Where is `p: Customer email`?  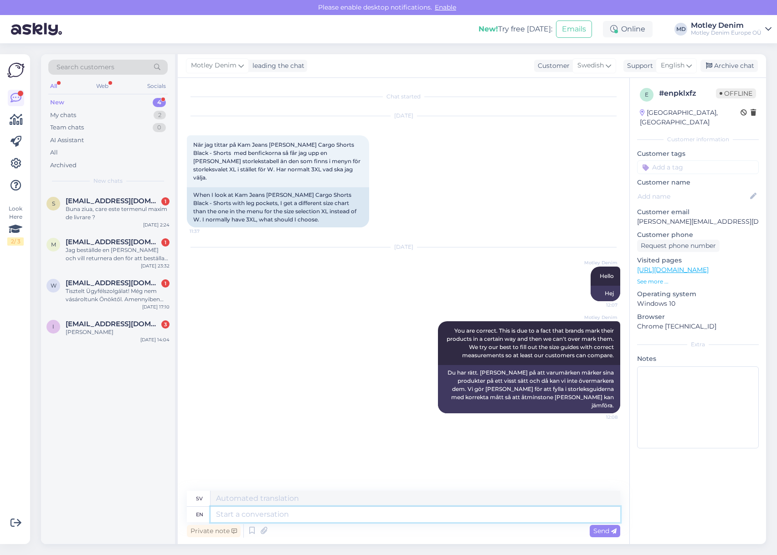
p: Customer email is located at coordinates (697, 212).